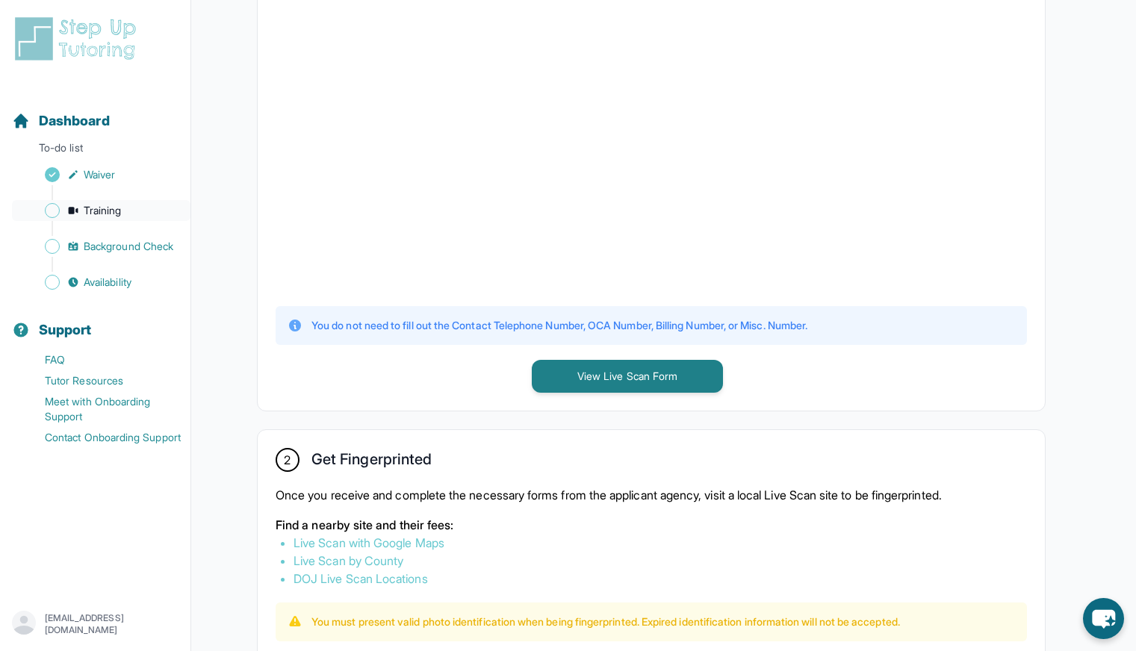 The height and width of the screenshot is (651, 1136). I want to click on p: You must present valid photo identification when being fingerprinted. Expired identification info..., so click(606, 622).